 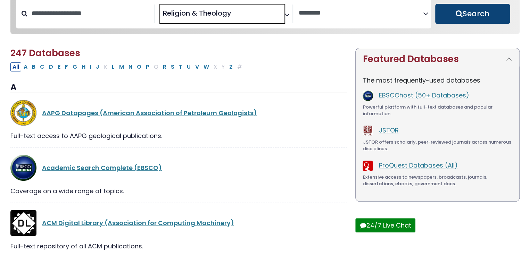 I want to click on button: Filter Results N, so click(x=130, y=67).